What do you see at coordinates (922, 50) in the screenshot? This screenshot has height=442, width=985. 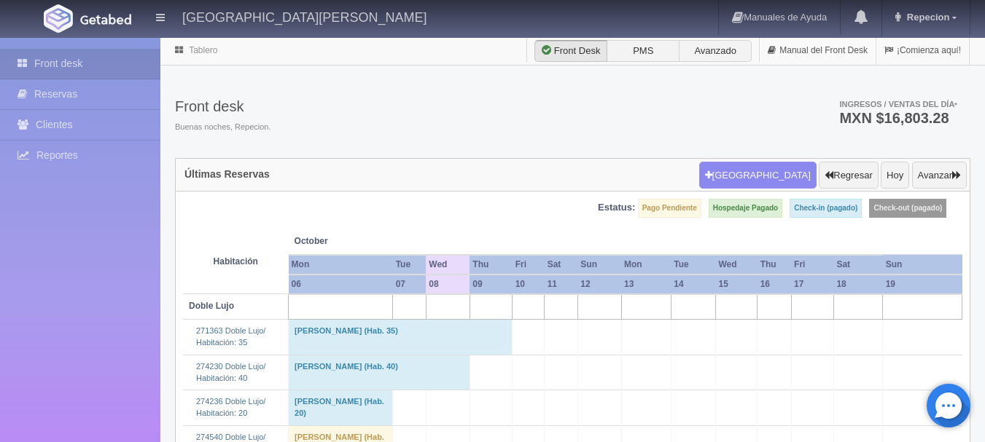 I see `a: ¡Comienza aquí!` at bounding box center [922, 50].